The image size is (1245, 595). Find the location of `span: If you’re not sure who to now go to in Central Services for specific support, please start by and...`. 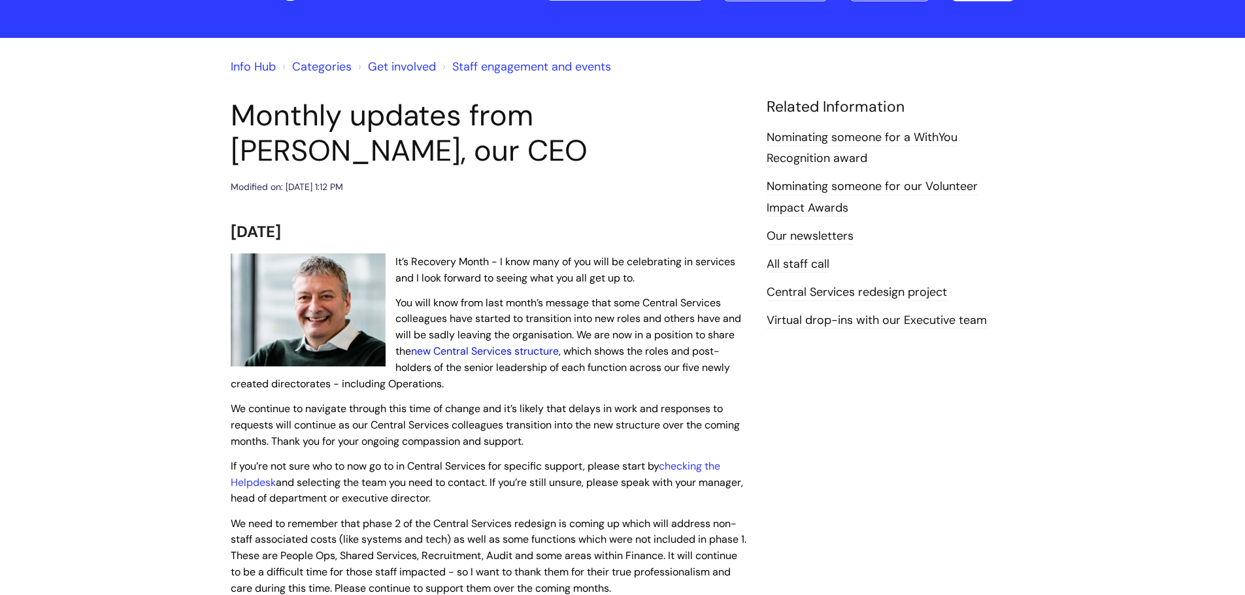

span: If you’re not sure who to now go to in Central Services for specific support, please start by and... is located at coordinates (487, 482).